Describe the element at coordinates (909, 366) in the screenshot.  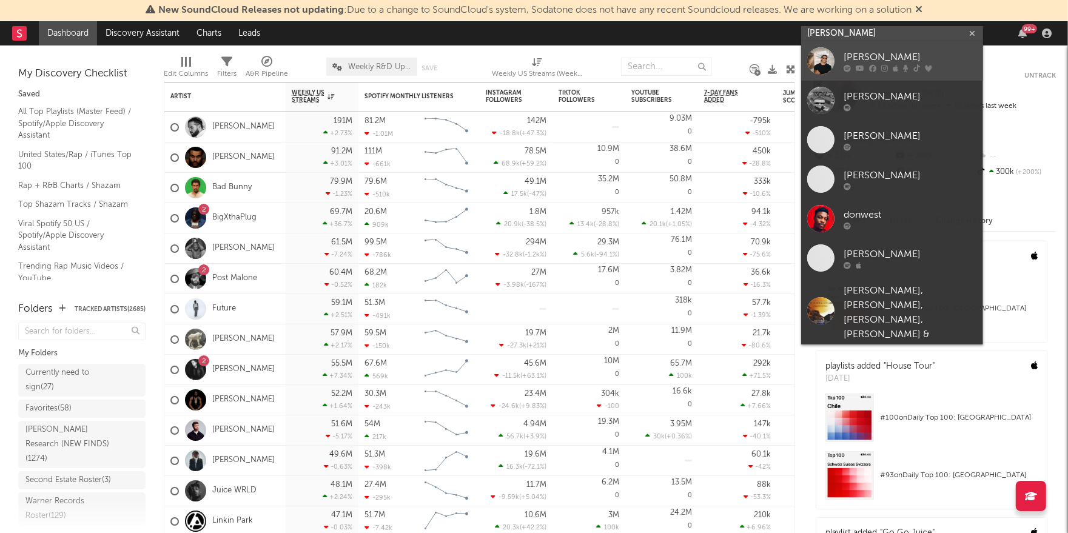
I see `a: "House Tour"` at that location.